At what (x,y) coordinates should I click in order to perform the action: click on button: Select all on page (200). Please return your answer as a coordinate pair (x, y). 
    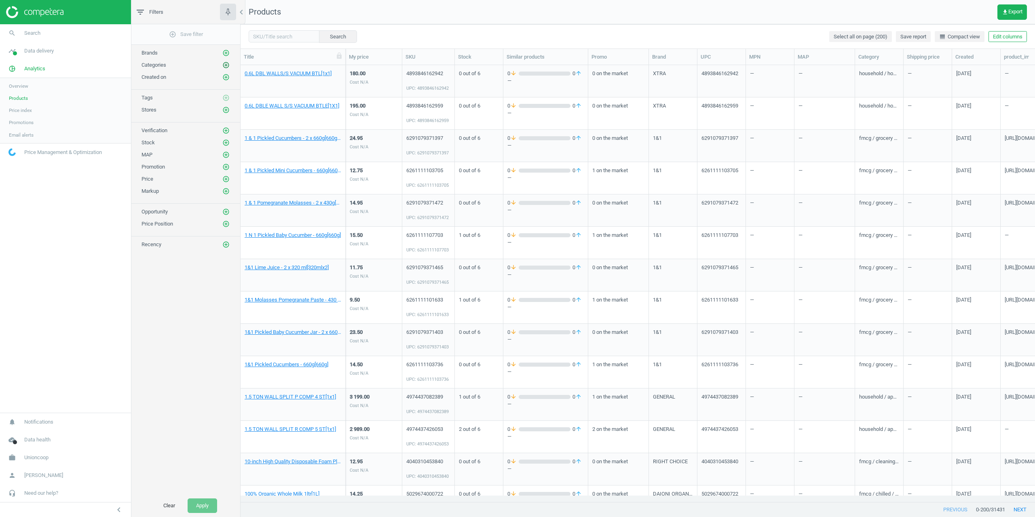
    Looking at the image, I should click on (860, 37).